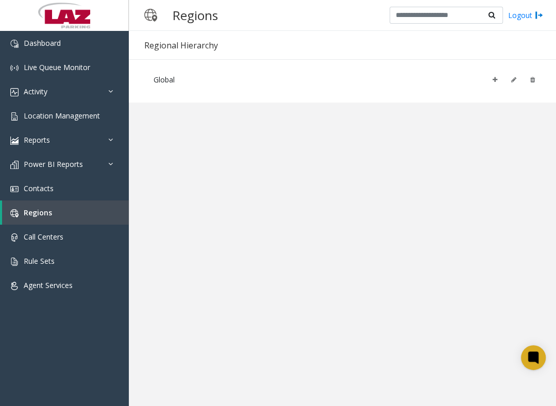  I want to click on span: Live Queue Monitor, so click(57, 67).